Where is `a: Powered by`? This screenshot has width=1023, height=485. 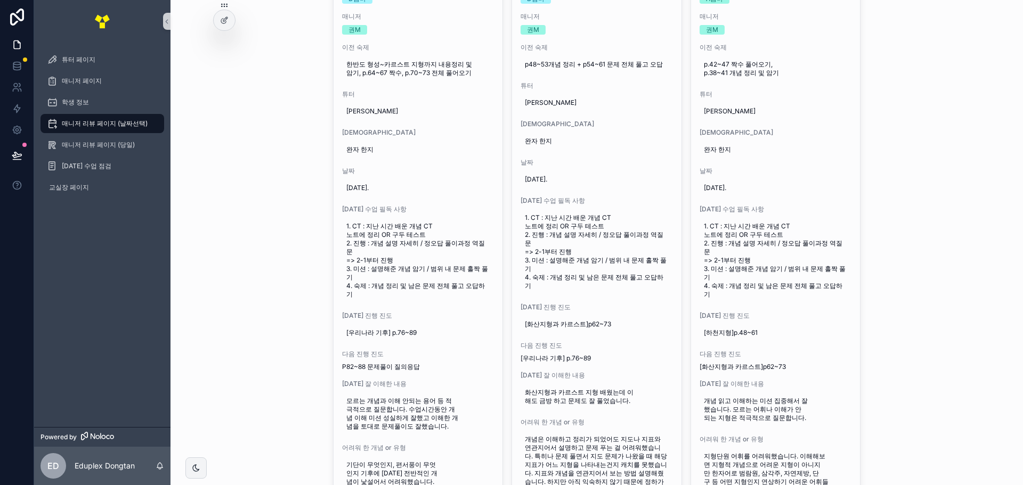 a: Powered by is located at coordinates (102, 437).